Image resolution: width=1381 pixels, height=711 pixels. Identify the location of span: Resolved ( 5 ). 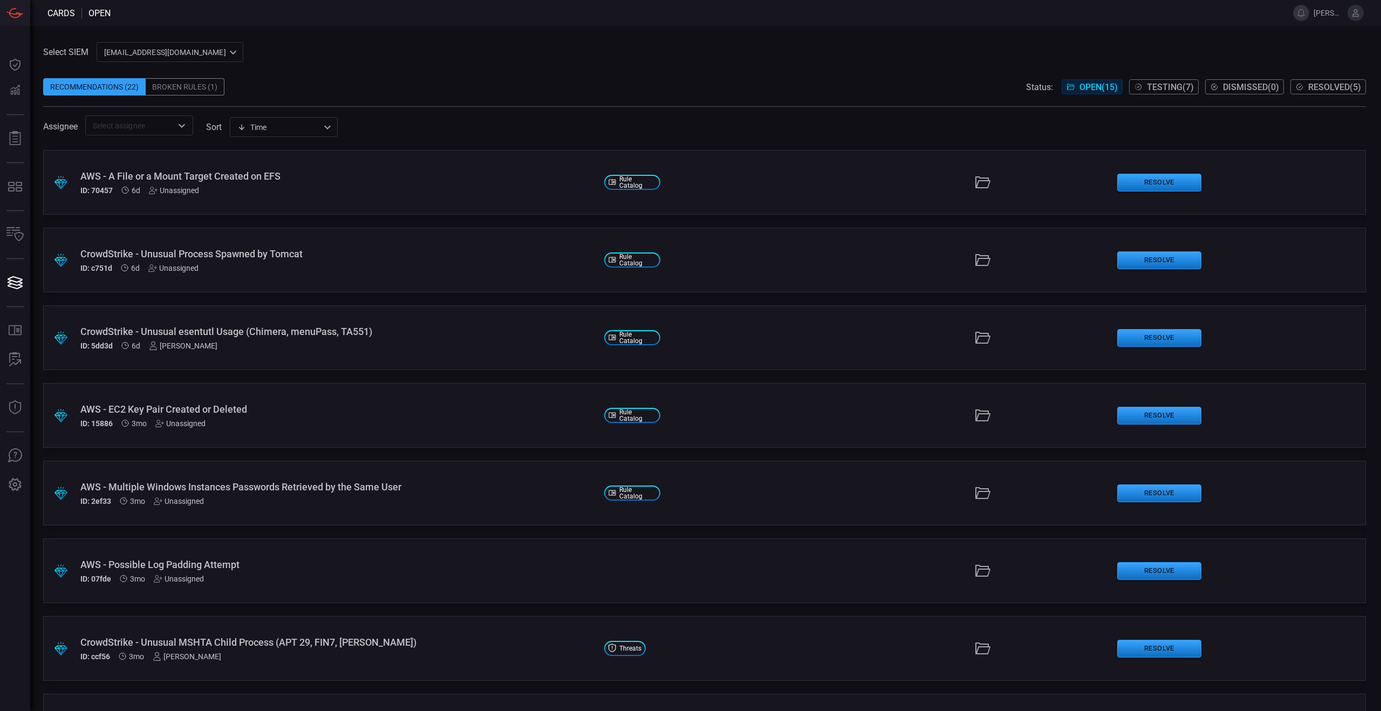
(1335, 87).